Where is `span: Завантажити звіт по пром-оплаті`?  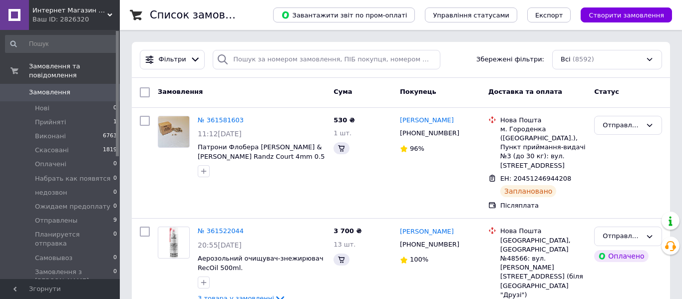 span: Завантажити звіт по пром-оплаті is located at coordinates (344, 15).